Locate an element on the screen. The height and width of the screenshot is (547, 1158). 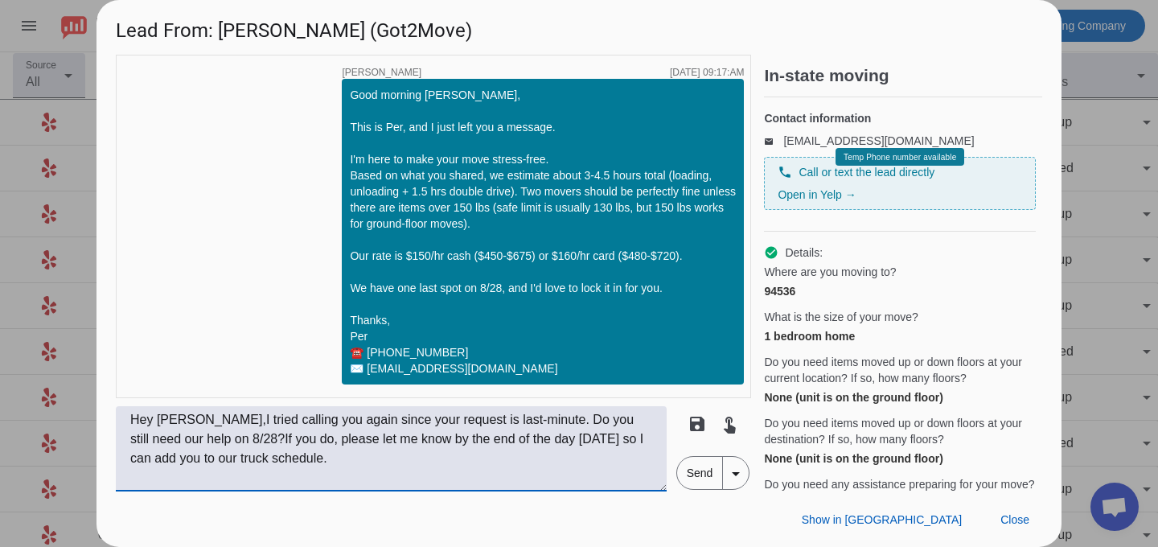
div: 94536 is located at coordinates (900, 291).